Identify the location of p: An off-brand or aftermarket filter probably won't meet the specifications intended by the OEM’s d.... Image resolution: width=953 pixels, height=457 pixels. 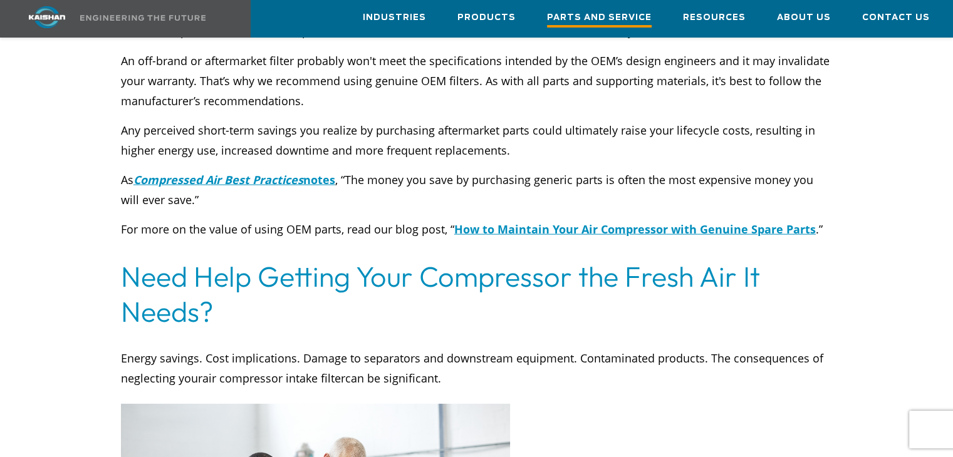
(476, 81).